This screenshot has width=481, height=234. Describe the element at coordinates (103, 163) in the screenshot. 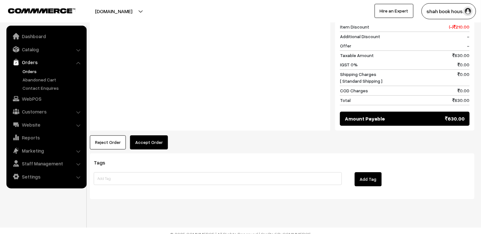

I see `span: Tags` at that location.